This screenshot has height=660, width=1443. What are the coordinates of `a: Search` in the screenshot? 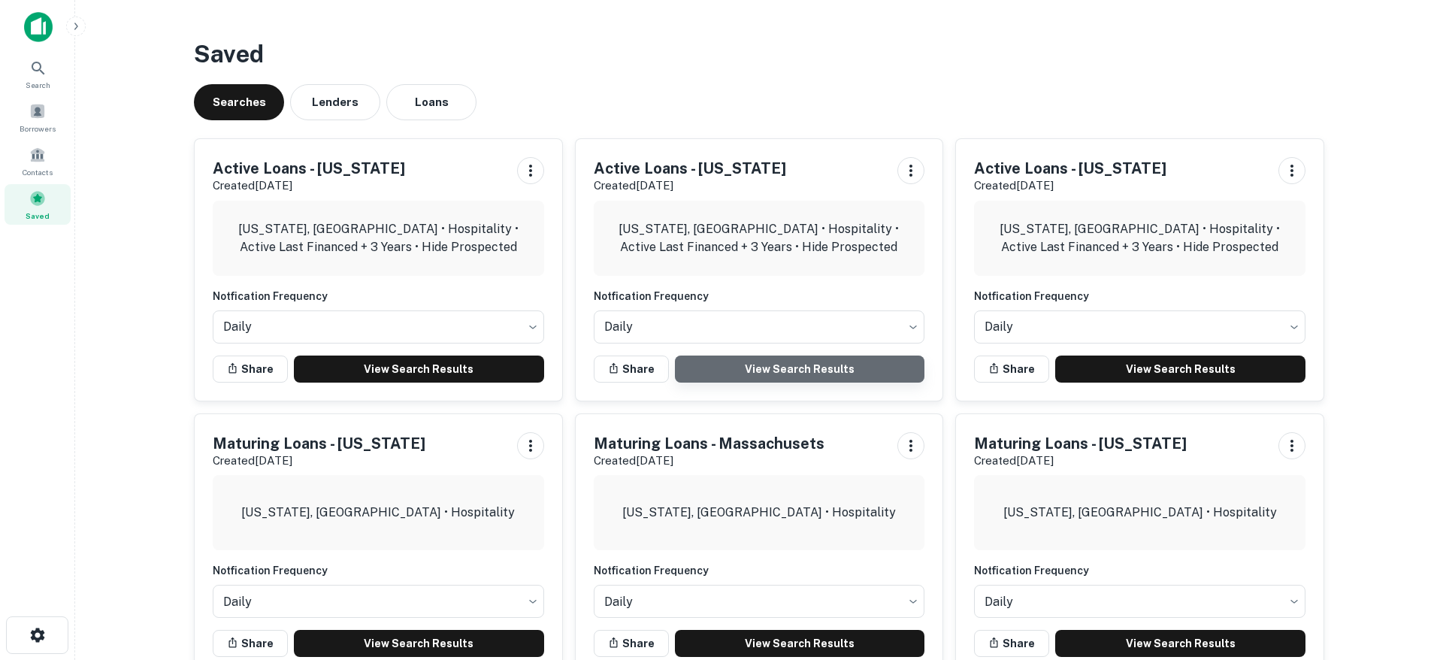 It's located at (38, 74).